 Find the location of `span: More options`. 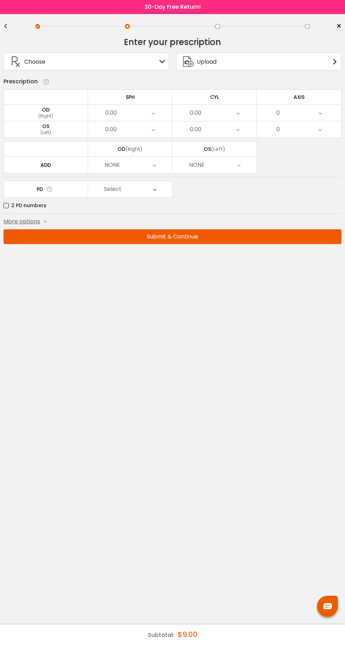

span: More options is located at coordinates (22, 222).